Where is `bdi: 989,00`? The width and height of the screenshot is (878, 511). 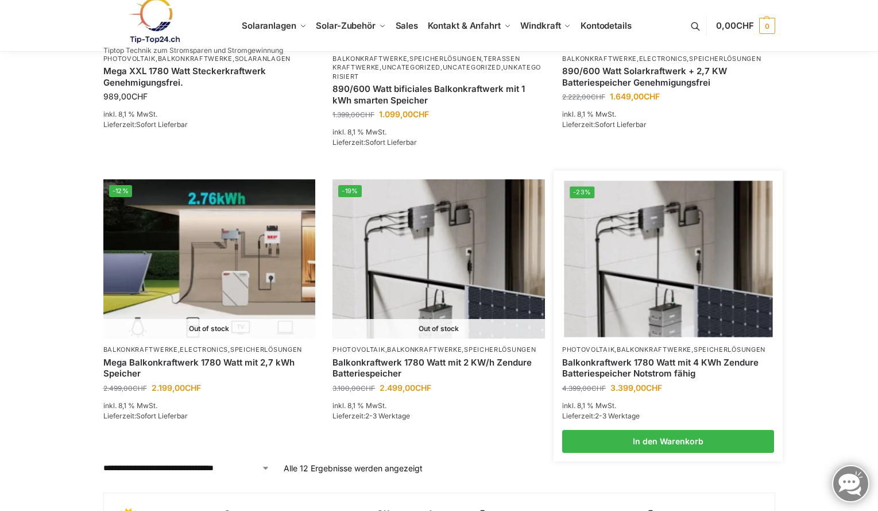 bdi: 989,00 is located at coordinates (125, 96).